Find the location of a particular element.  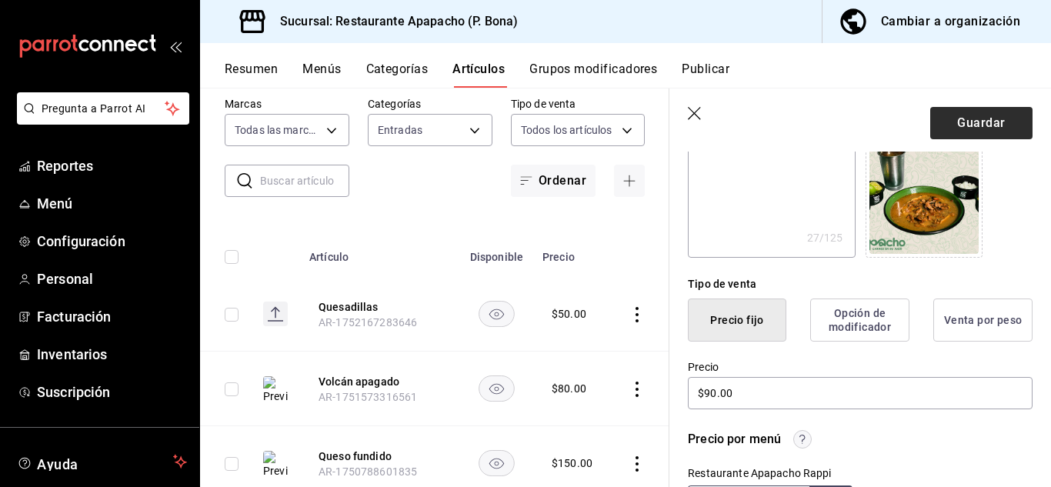

a: Pregunta a Parrot AI is located at coordinates (100, 119).